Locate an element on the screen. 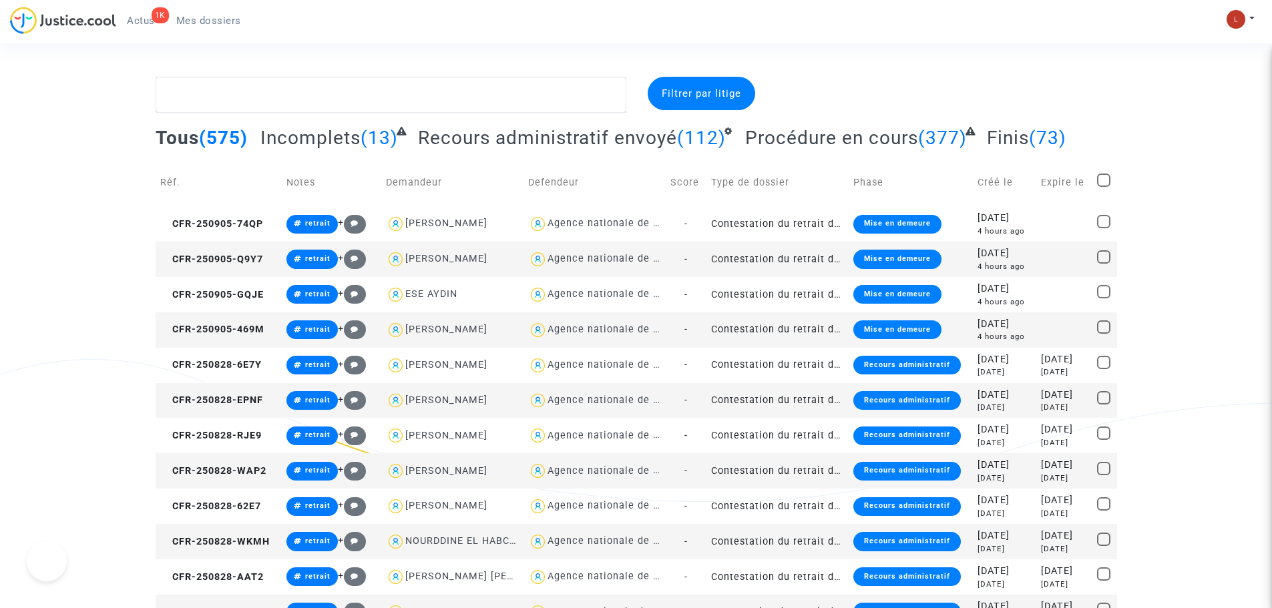  span: Filtrer par litige is located at coordinates (701, 94).